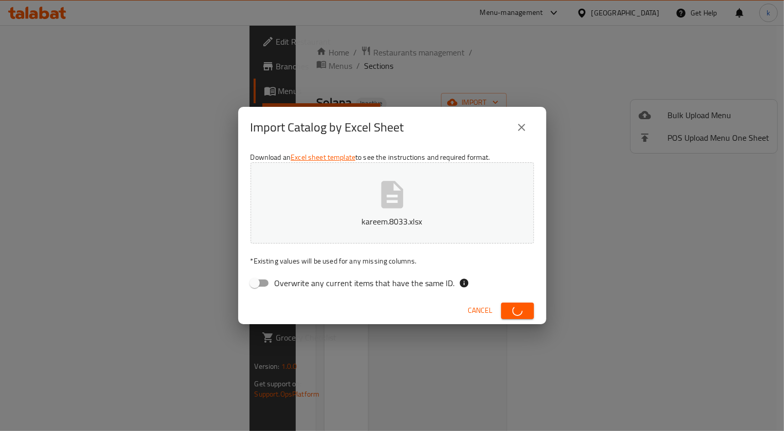 This screenshot has height=431, width=784. Describe the element at coordinates (481, 310) in the screenshot. I see `button: Cancel` at that location.